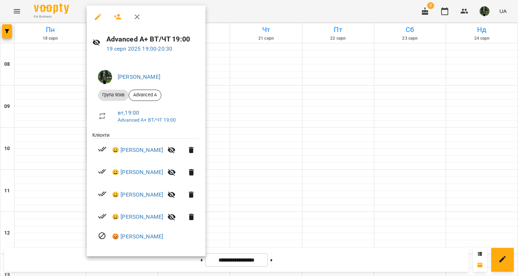 This screenshot has height=276, width=518. I want to click on img: 295700936d15feefccb57b2eaa6bd343.jpg, so click(105, 77).